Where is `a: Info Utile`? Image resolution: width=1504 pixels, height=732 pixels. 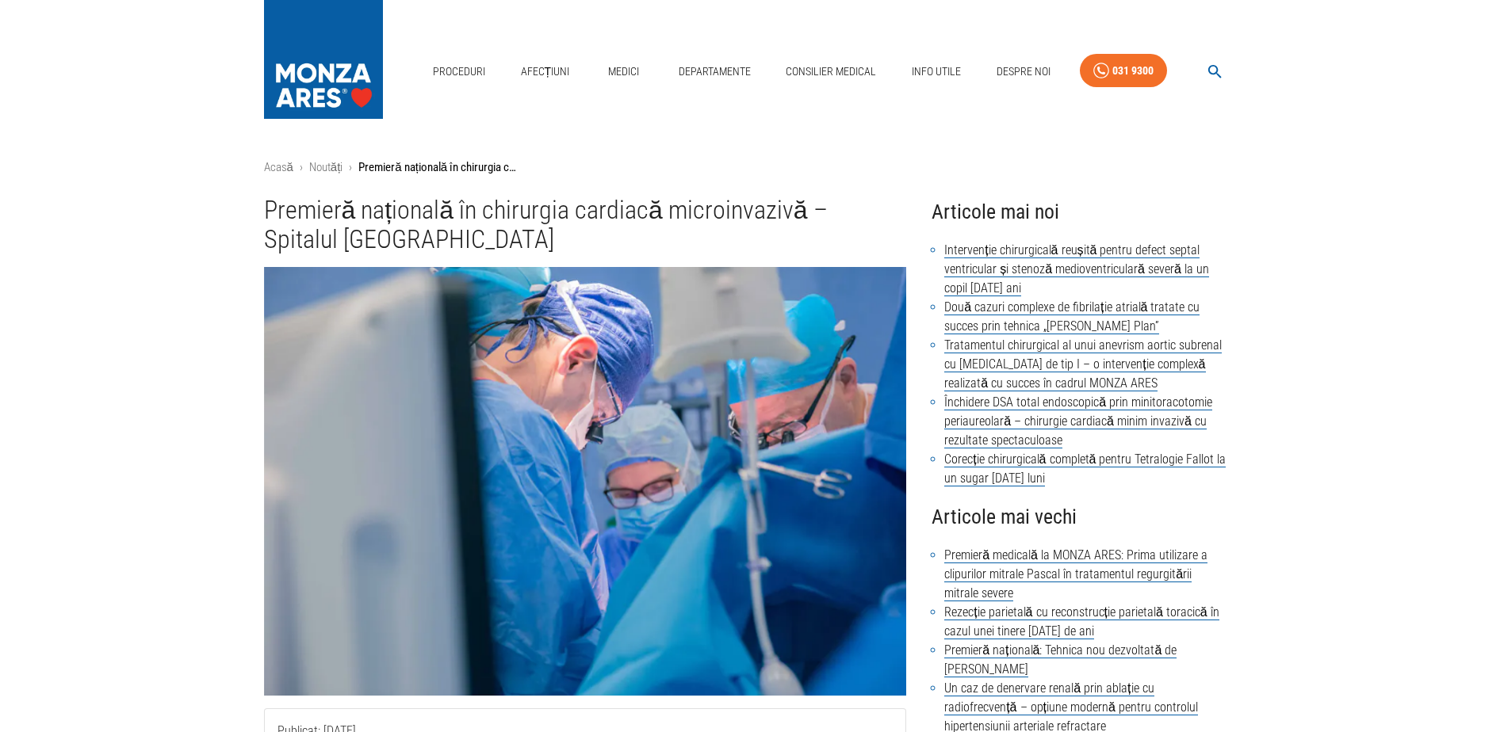
a: Info Utile is located at coordinates (936, 71).